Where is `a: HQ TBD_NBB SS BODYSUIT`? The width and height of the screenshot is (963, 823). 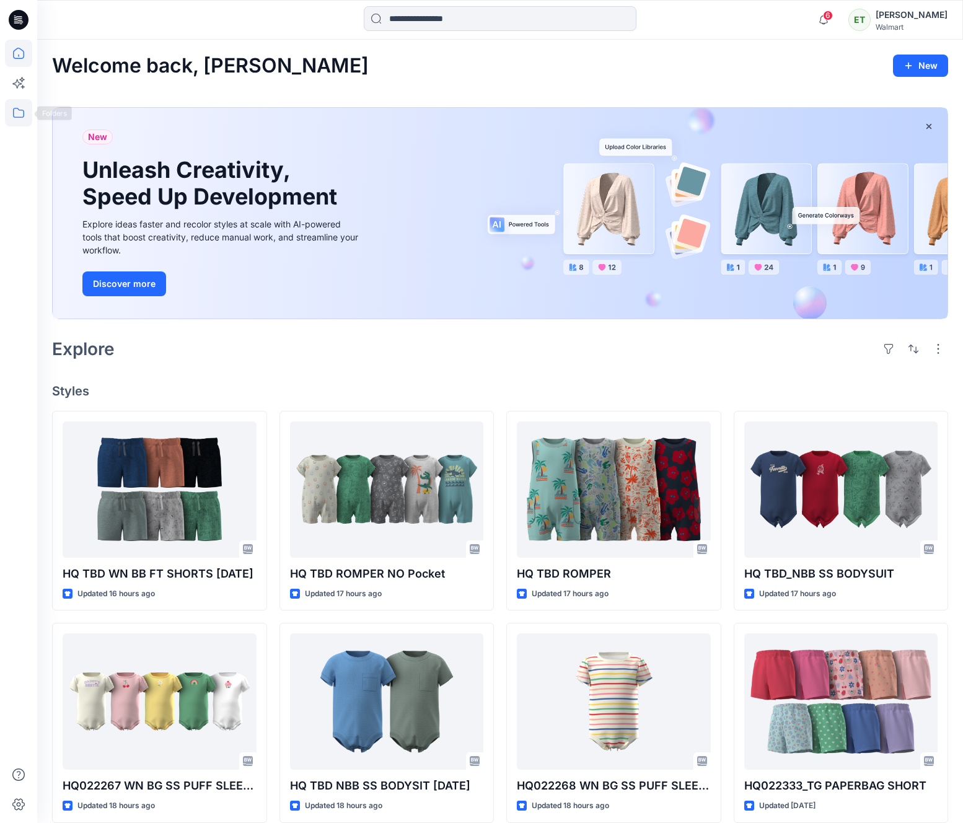
a: HQ TBD_NBB SS BODYSUIT is located at coordinates (841, 490).